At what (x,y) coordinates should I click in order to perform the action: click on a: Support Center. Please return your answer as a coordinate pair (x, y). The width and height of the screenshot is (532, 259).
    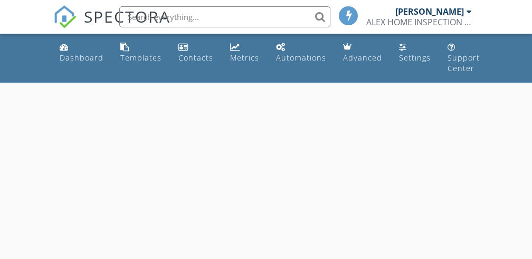
    Looking at the image, I should click on (463, 58).